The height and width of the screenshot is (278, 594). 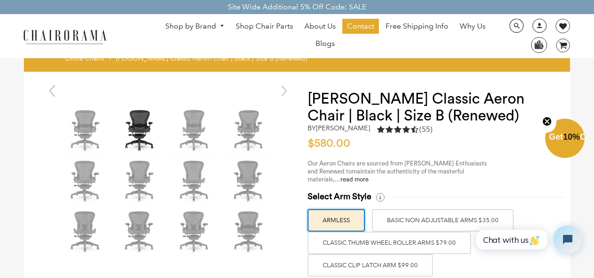 What do you see at coordinates (320, 26) in the screenshot?
I see `a: About Us` at bounding box center [320, 26].